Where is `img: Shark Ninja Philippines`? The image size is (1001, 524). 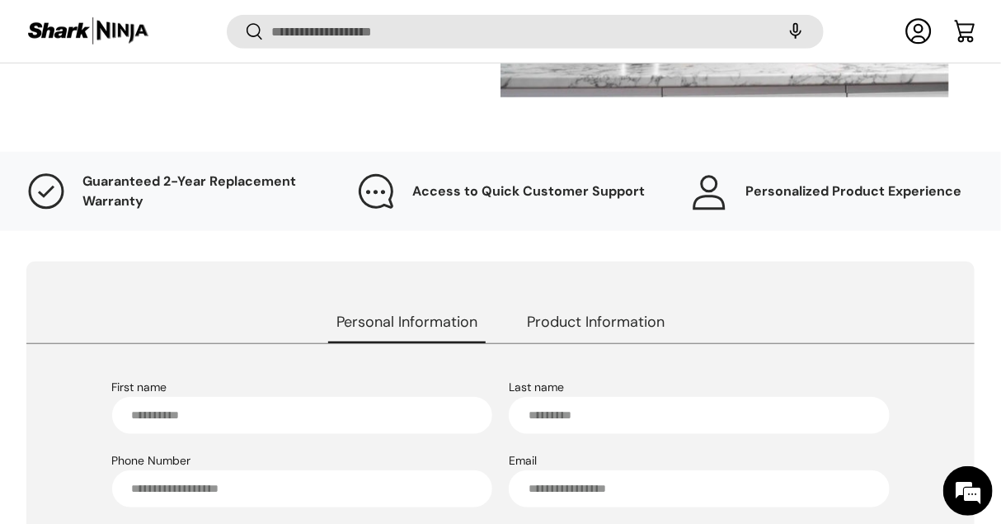 img: Shark Ninja Philippines is located at coordinates (88, 31).